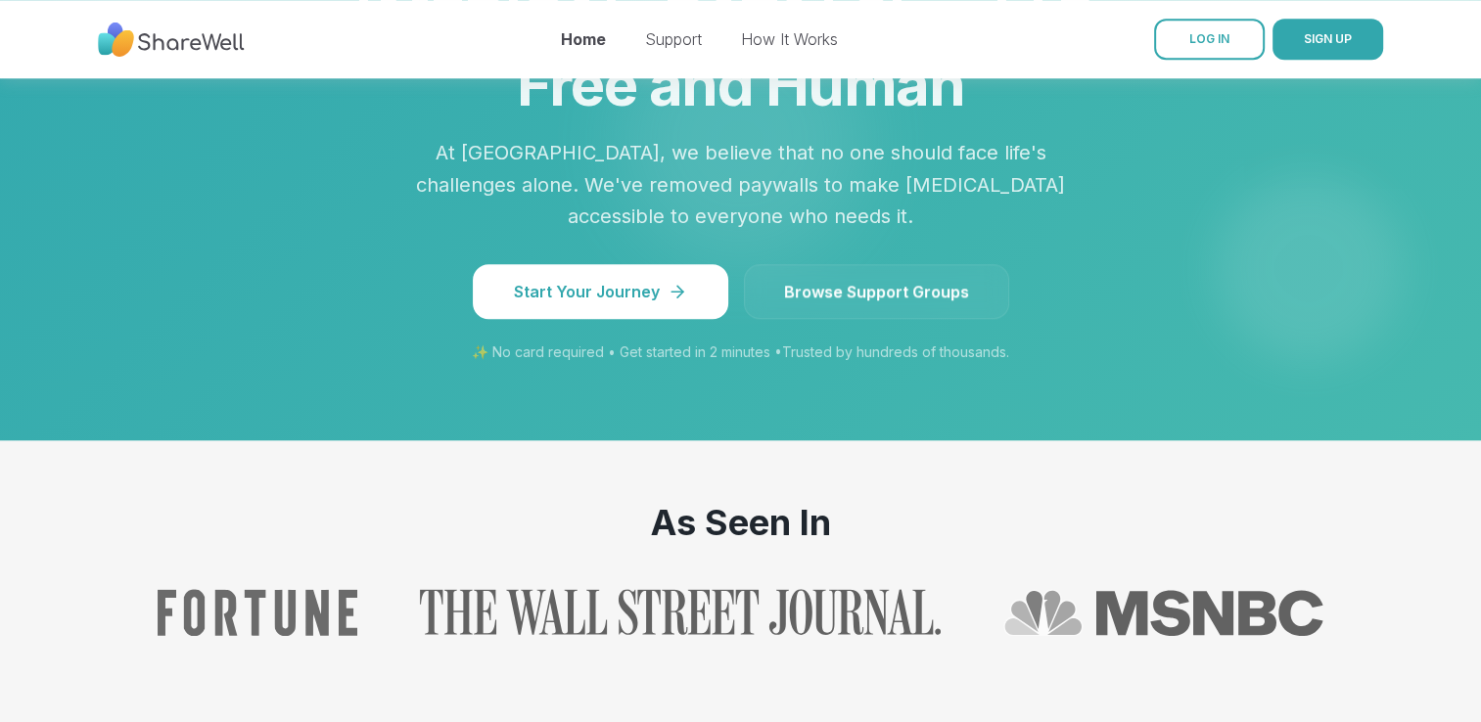 This screenshot has width=1481, height=722. I want to click on a: Read ShareWell coverage in The Wall Street Journal, so click(680, 613).